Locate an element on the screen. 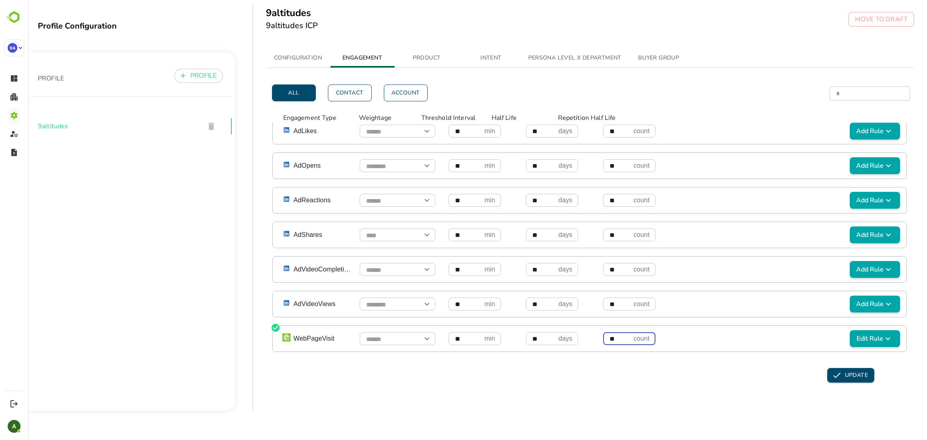 The width and height of the screenshot is (927, 440). button: Edit Rule is located at coordinates (847, 339).